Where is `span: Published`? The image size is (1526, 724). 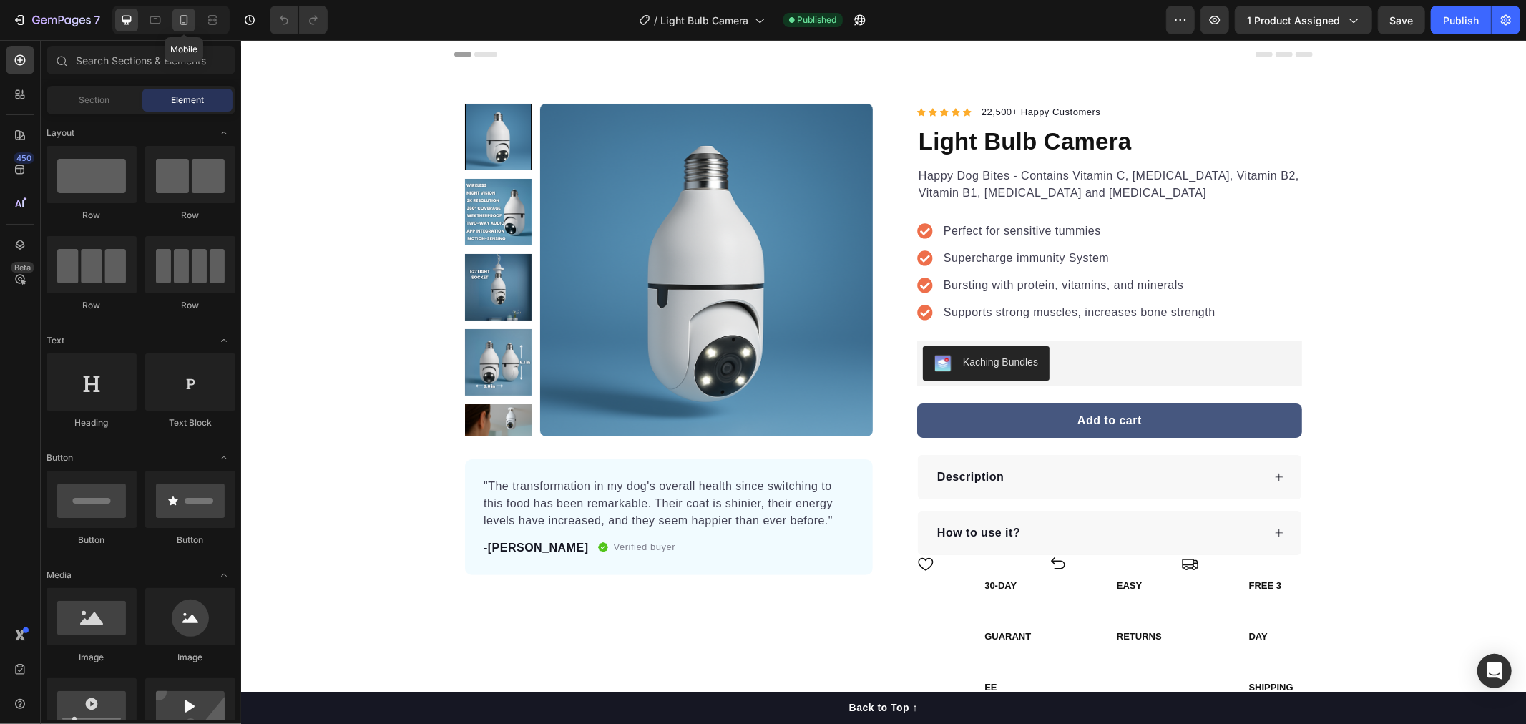
span: Published is located at coordinates (817, 20).